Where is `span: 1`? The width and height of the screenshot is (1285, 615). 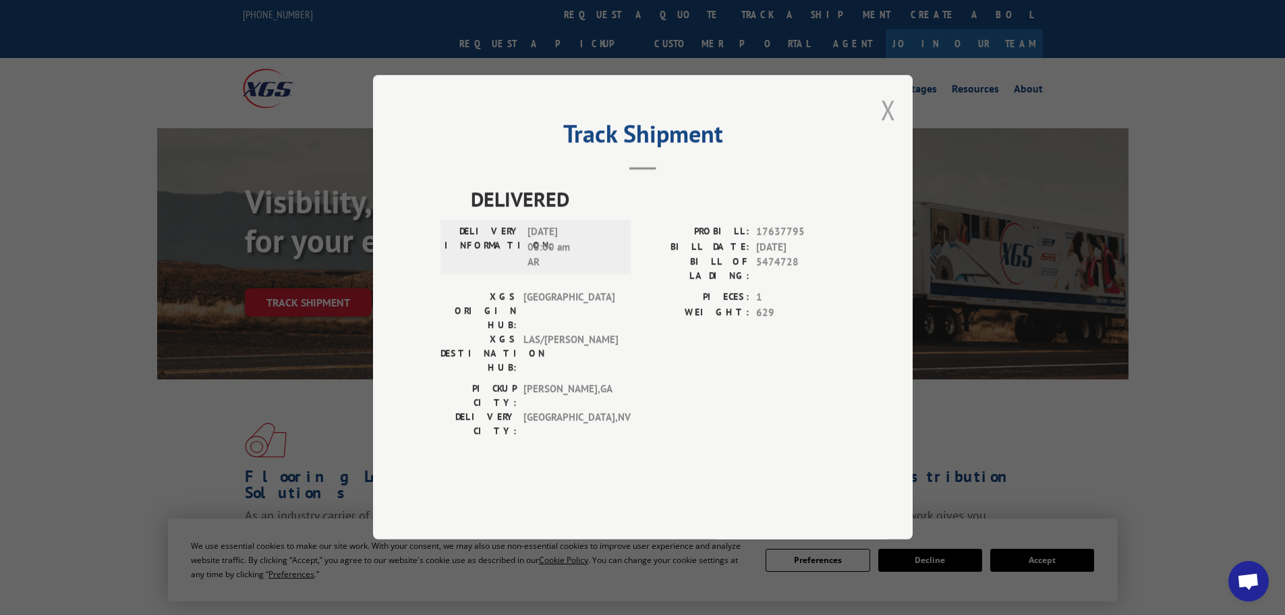
span: 1 is located at coordinates (801, 298).